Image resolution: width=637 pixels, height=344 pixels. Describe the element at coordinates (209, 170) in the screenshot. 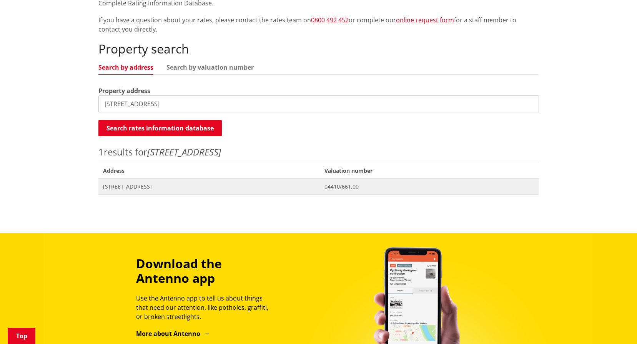

I see `span: Address` at that location.